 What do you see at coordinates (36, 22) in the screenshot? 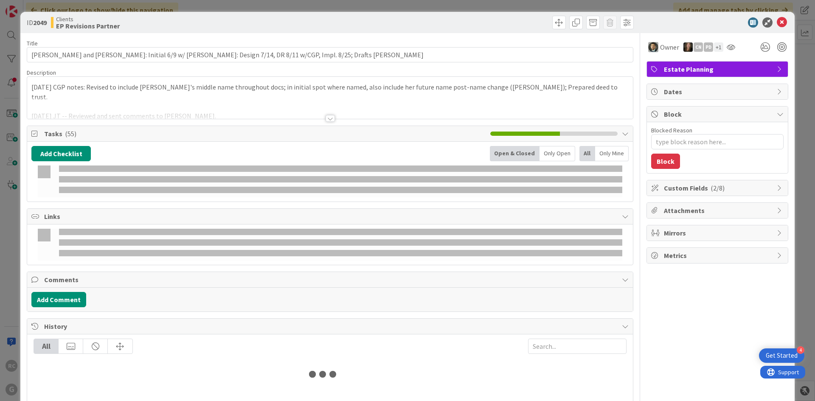
I see `span: ID` at bounding box center [36, 22].